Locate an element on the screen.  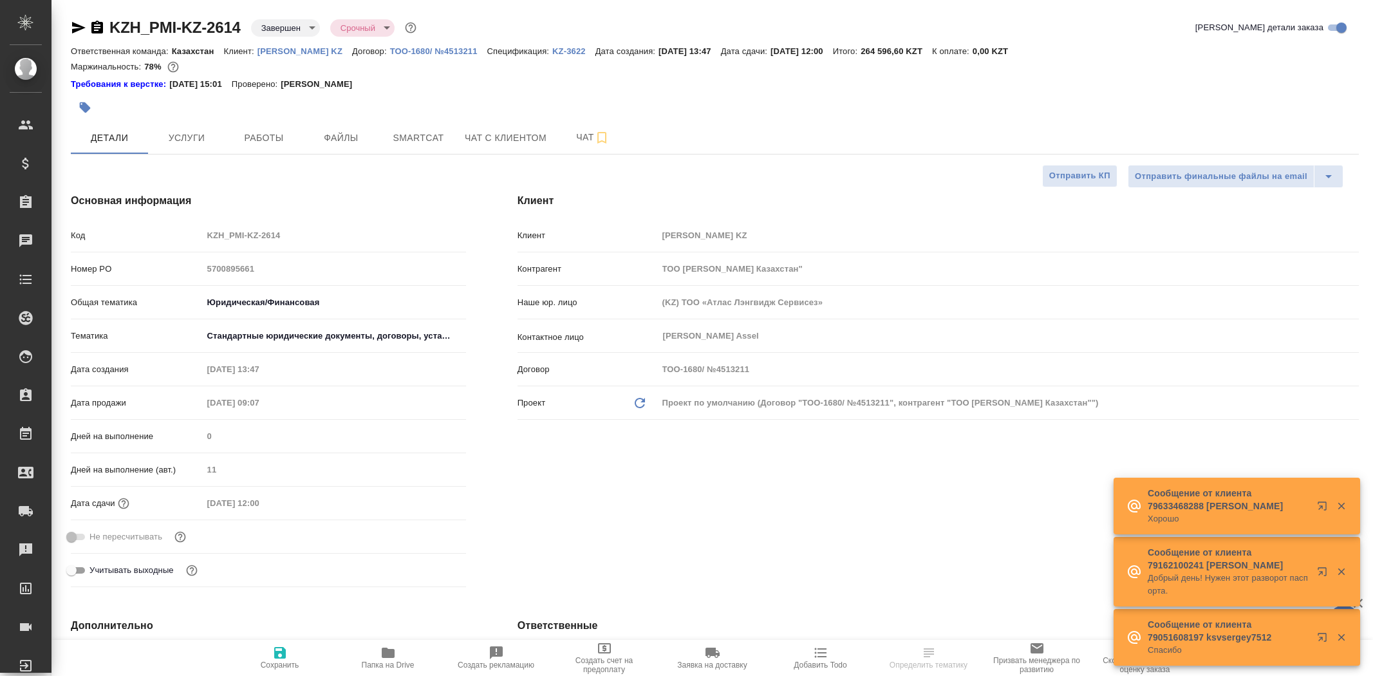
div: Нажми, чтобы открыть папку с инструкцией is located at coordinates (120, 84).